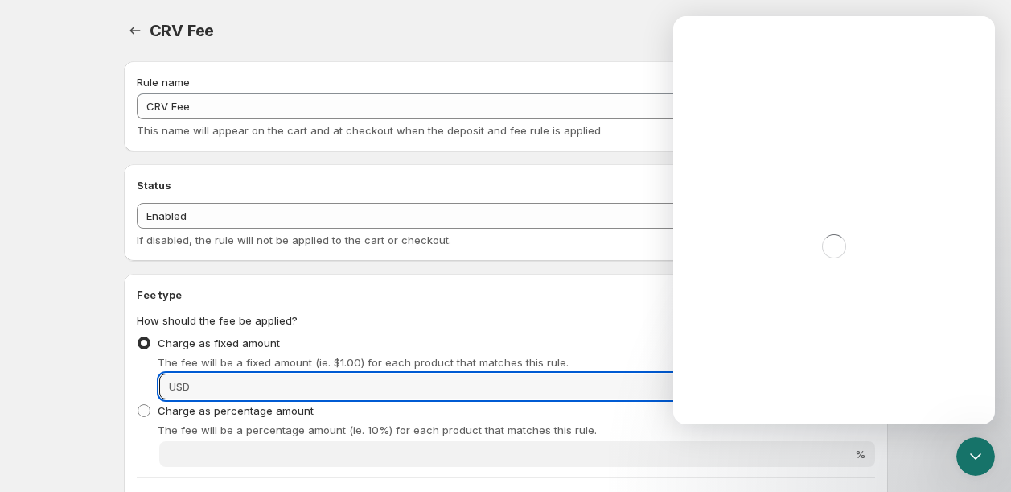  Describe the element at coordinates (163, 82) in the screenshot. I see `span: Rule name` at that location.